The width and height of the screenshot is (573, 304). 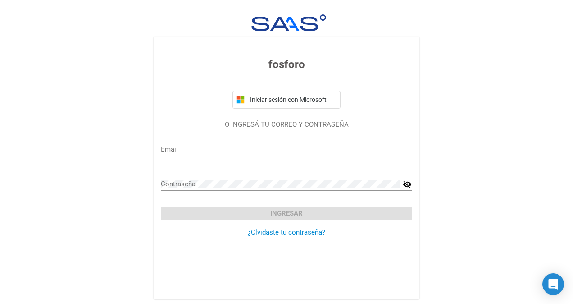 What do you see at coordinates (553, 284) in the screenshot?
I see `div: Open Intercom Messenger` at bounding box center [553, 284].